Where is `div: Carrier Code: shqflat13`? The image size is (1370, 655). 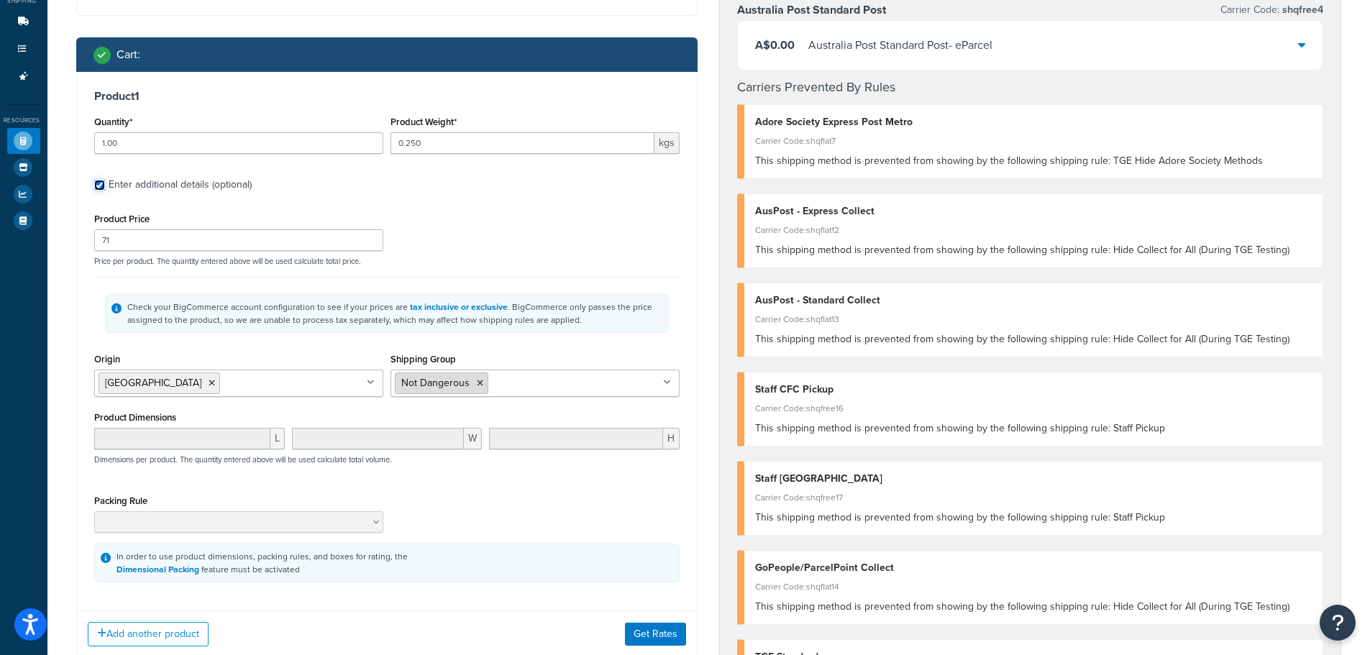
div: Carrier Code: shqflat13 is located at coordinates (1033, 319).